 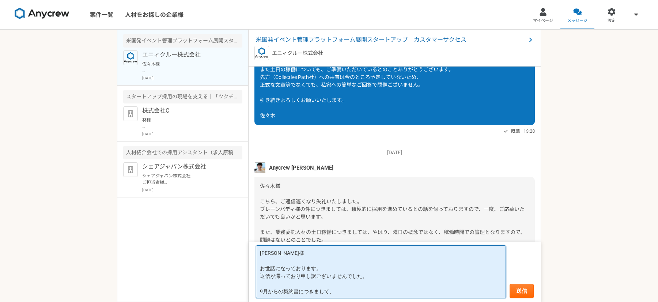 I want to click on div: 人材紹介会社での採用アシスタント（求人原稿作成・トレンド分析・採用戦略提案）, so click(x=183, y=152).